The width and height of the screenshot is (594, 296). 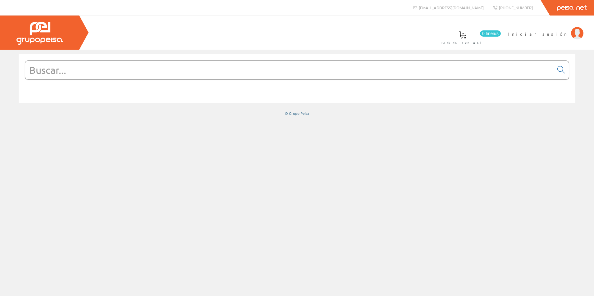 I want to click on span: Pedido actual, so click(x=462, y=43).